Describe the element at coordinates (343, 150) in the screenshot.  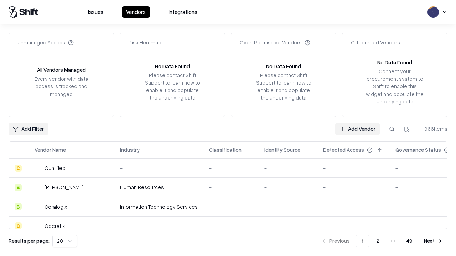
I see `div: Detected Access` at that location.